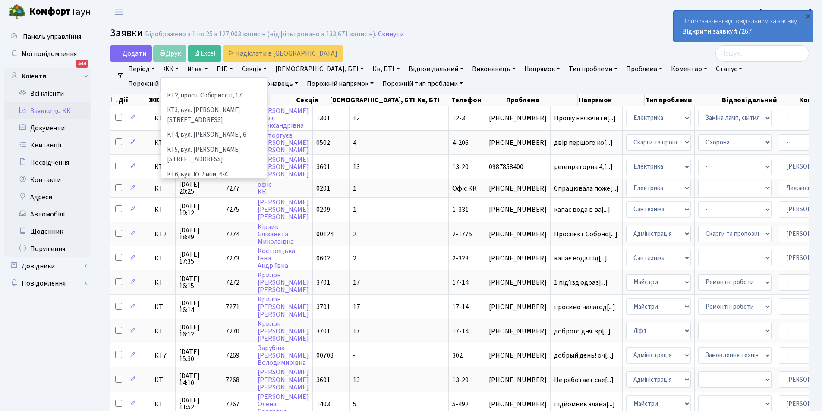 This screenshot has height=411, width=822. What do you see at coordinates (580, 258) in the screenshot?
I see `span: капає вода під[...]` at bounding box center [580, 258].